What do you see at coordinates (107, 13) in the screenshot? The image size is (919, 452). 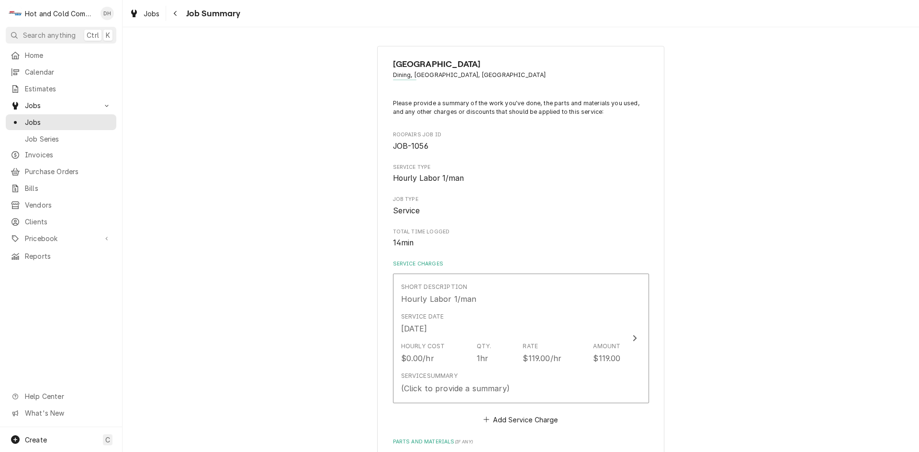 I see `div: DH` at bounding box center [107, 13].